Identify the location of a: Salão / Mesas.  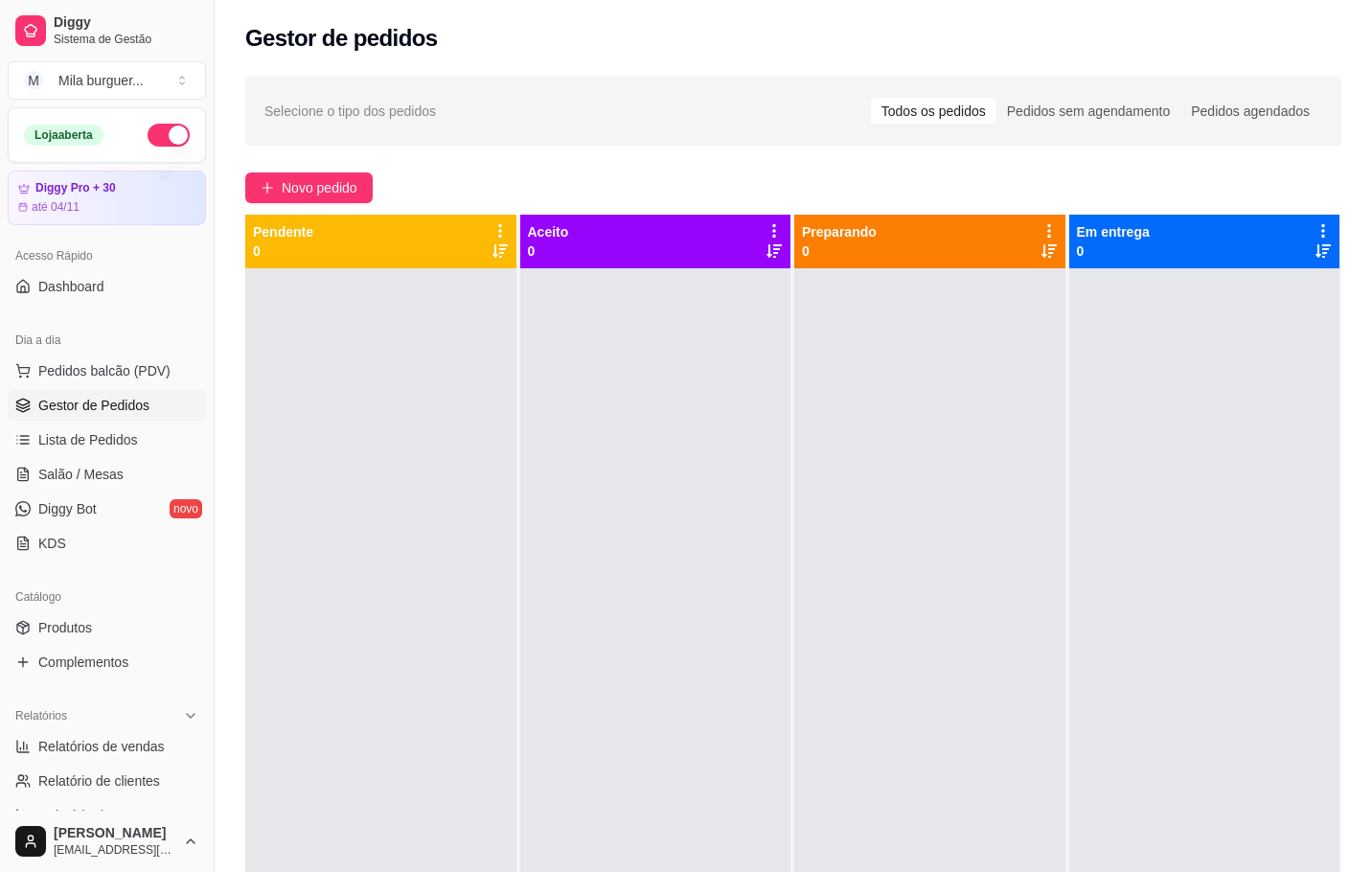
(107, 474).